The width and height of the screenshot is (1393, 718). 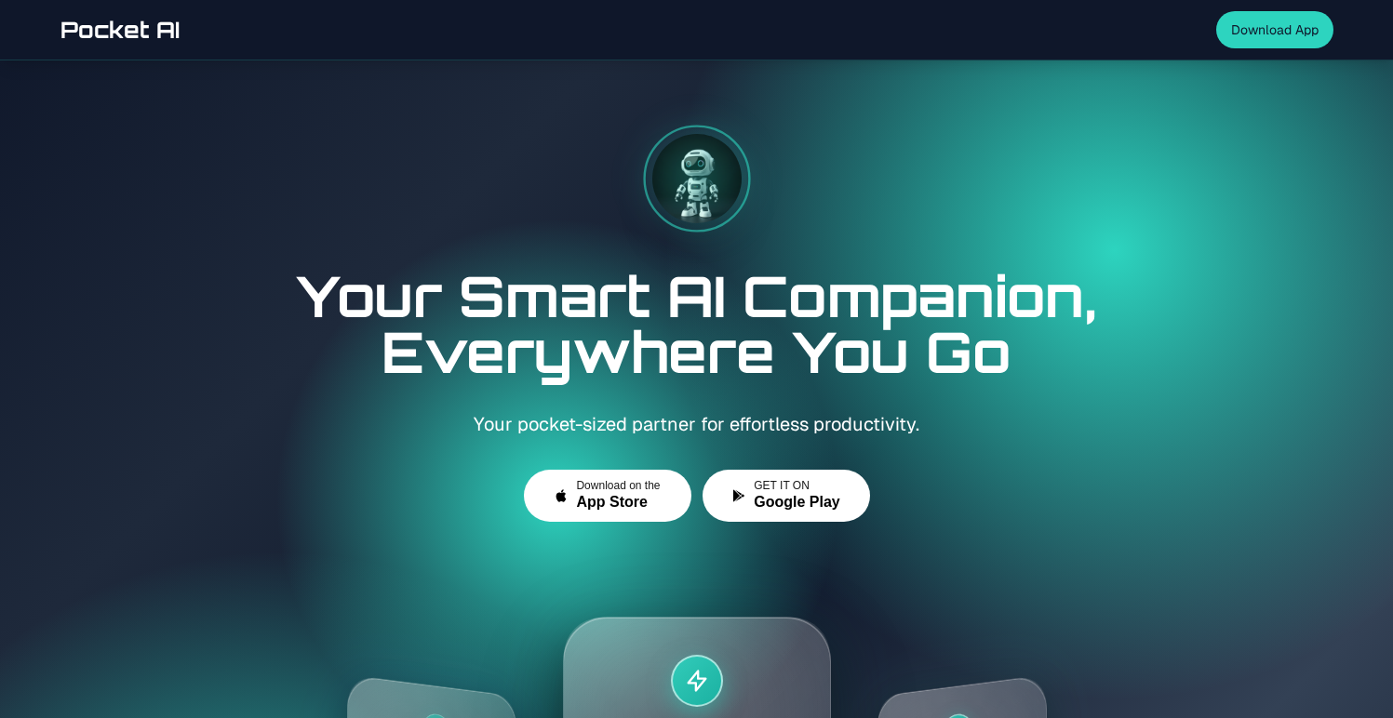 What do you see at coordinates (120, 30) in the screenshot?
I see `span: Pocket AI` at bounding box center [120, 30].